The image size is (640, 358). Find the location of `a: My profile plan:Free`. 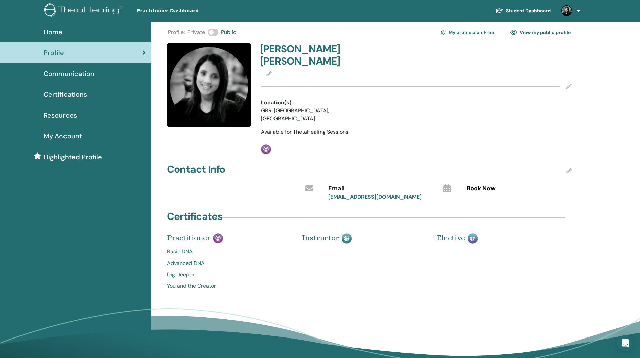

a: My profile plan:Free is located at coordinates (467, 32).